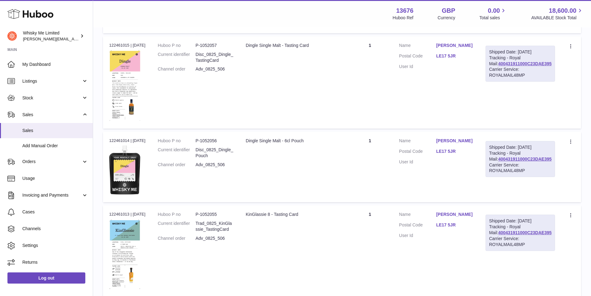  I want to click on div: Currency, so click(447, 18).